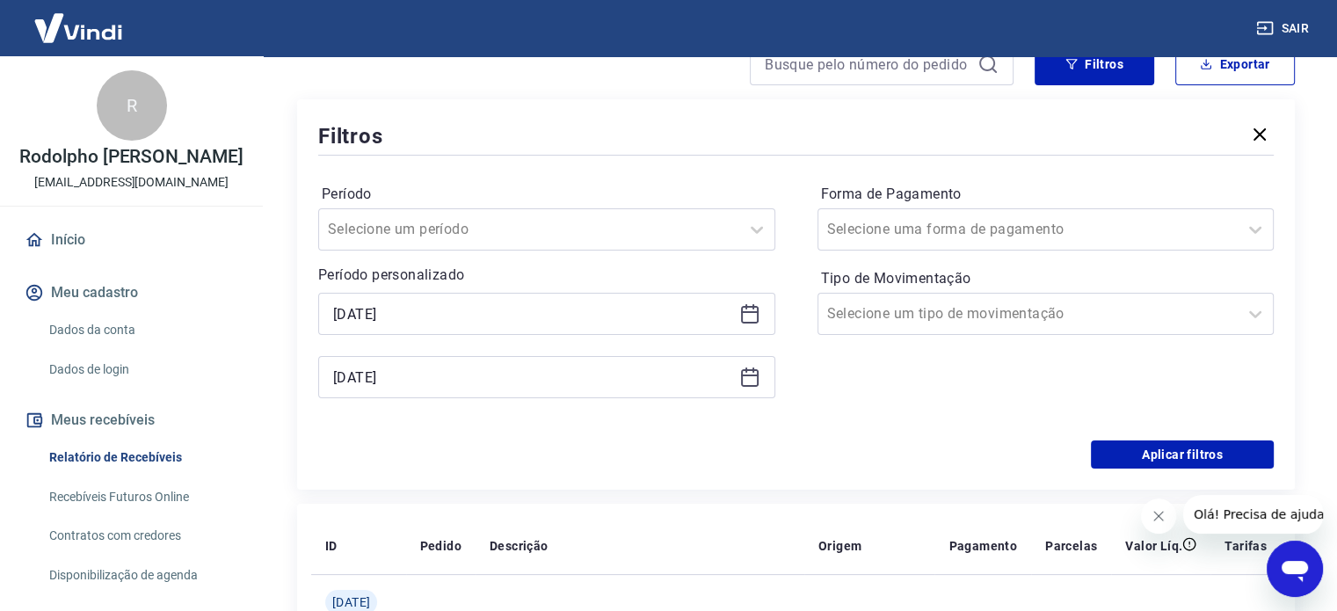  What do you see at coordinates (547, 194) in the screenshot?
I see `label: Período` at bounding box center [547, 194].